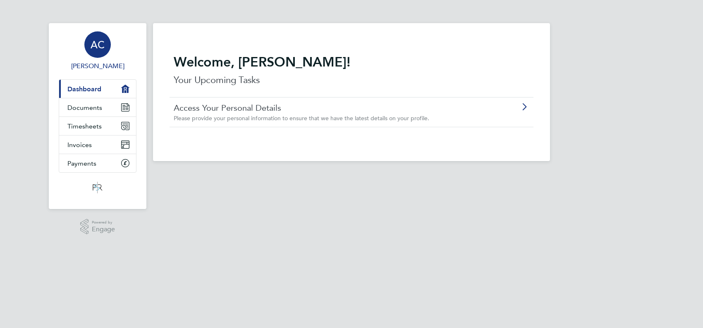 This screenshot has height=328, width=703. What do you see at coordinates (328, 108) in the screenshot?
I see `a: Access Your Personal Details` at bounding box center [328, 108].